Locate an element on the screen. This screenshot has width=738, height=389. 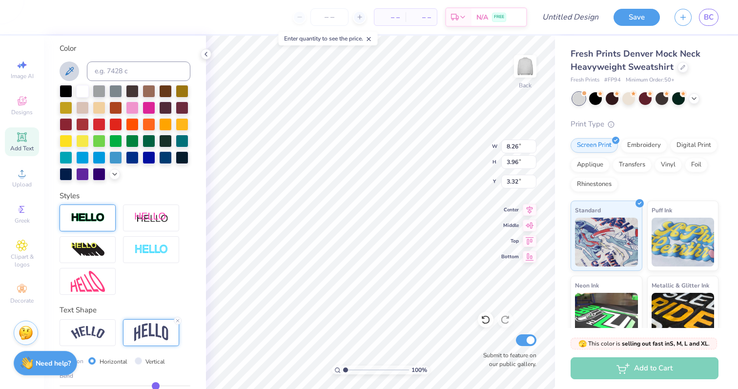
div: Digital Print is located at coordinates (694, 146).